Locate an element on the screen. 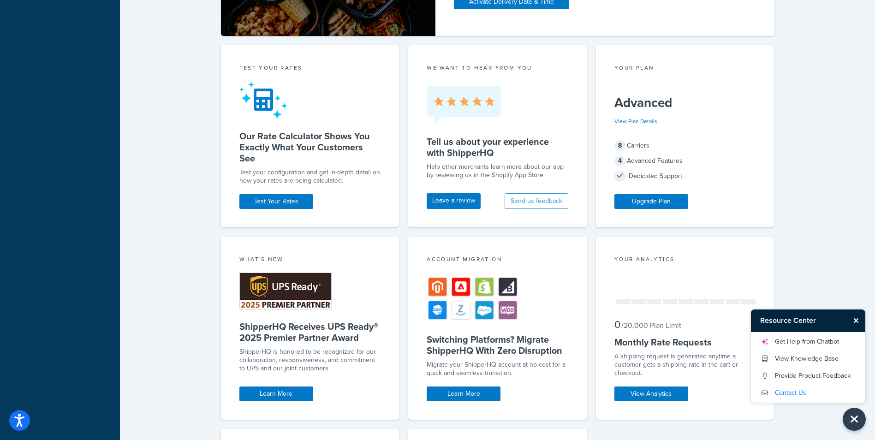 This screenshot has height=440, width=875. a: View Plan Details is located at coordinates (636, 121).